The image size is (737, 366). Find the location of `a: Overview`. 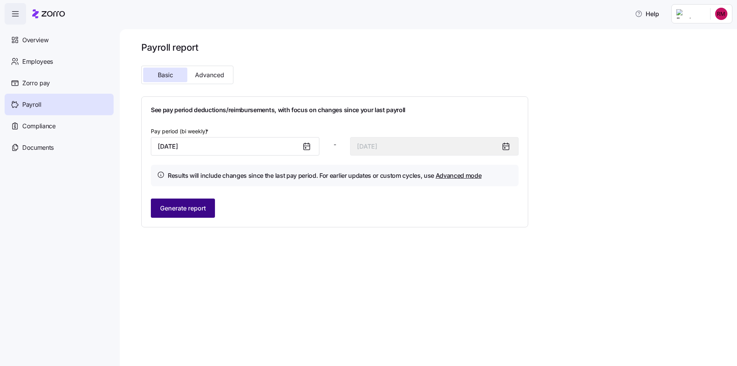

a: Overview is located at coordinates (59, 40).